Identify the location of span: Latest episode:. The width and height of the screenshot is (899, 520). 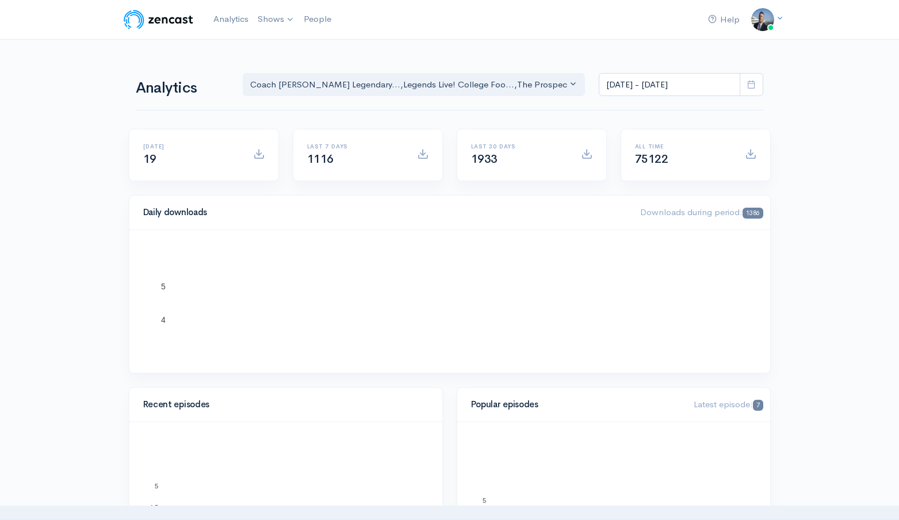
(728, 404).